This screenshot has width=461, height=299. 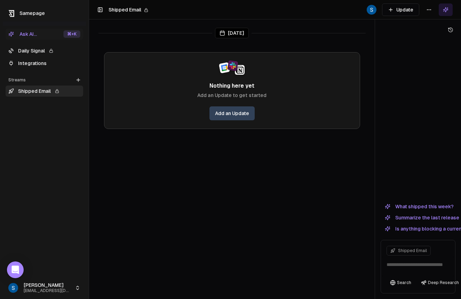 I want to click on button: Update, so click(x=400, y=10).